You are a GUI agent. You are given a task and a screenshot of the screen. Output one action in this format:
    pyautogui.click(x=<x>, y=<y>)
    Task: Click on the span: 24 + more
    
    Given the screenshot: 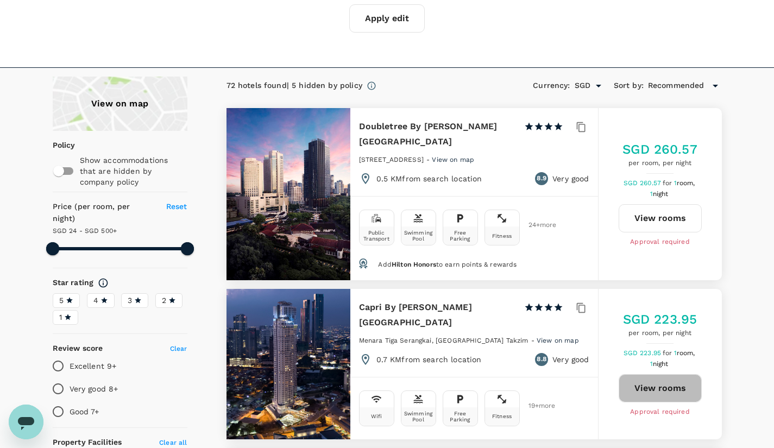 What is the action you would take?
    pyautogui.click(x=537, y=225)
    